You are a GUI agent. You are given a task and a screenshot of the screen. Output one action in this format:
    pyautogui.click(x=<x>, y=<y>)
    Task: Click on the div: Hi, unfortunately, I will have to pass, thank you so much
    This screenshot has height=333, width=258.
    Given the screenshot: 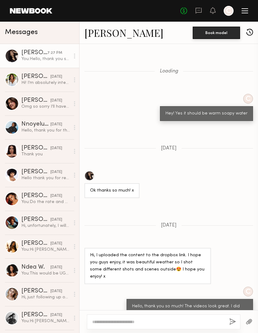 What is the action you would take?
    pyautogui.click(x=46, y=226)
    